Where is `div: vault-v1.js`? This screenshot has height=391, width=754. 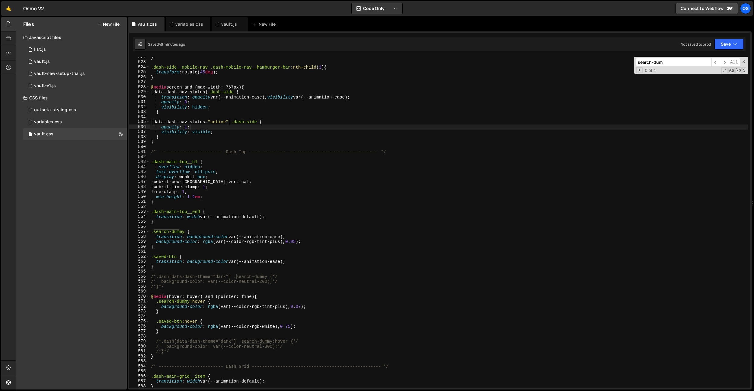
div: vault-v1.js is located at coordinates (45, 86).